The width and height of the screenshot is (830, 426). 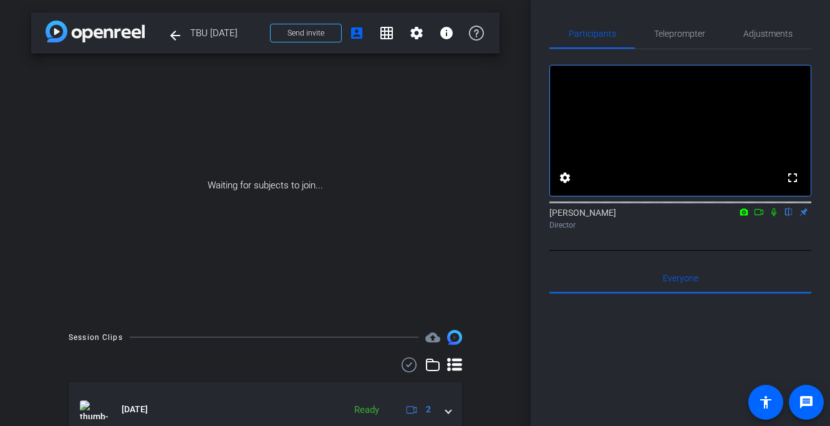 I want to click on img: thumb-nail, so click(x=94, y=410).